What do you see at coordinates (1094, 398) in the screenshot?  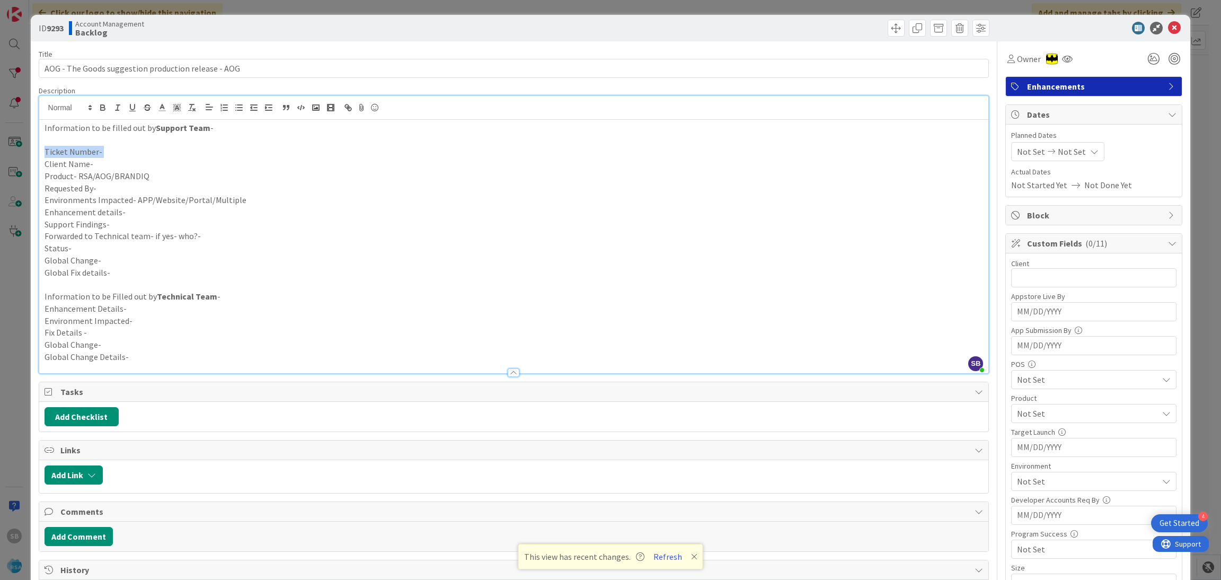 I see `div: Product` at bounding box center [1094, 398].